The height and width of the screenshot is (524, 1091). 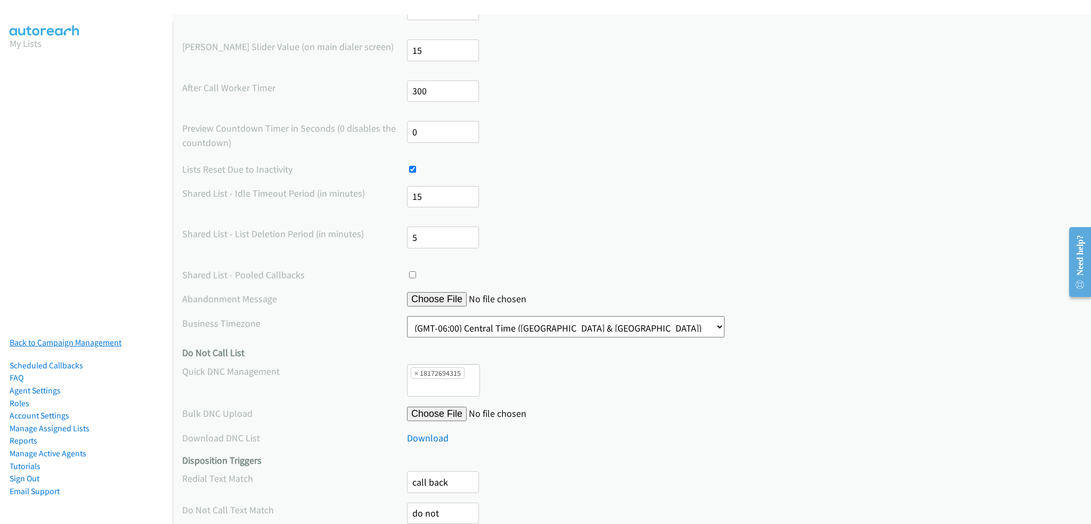 I want to click on div: Need help?, so click(x=19, y=36).